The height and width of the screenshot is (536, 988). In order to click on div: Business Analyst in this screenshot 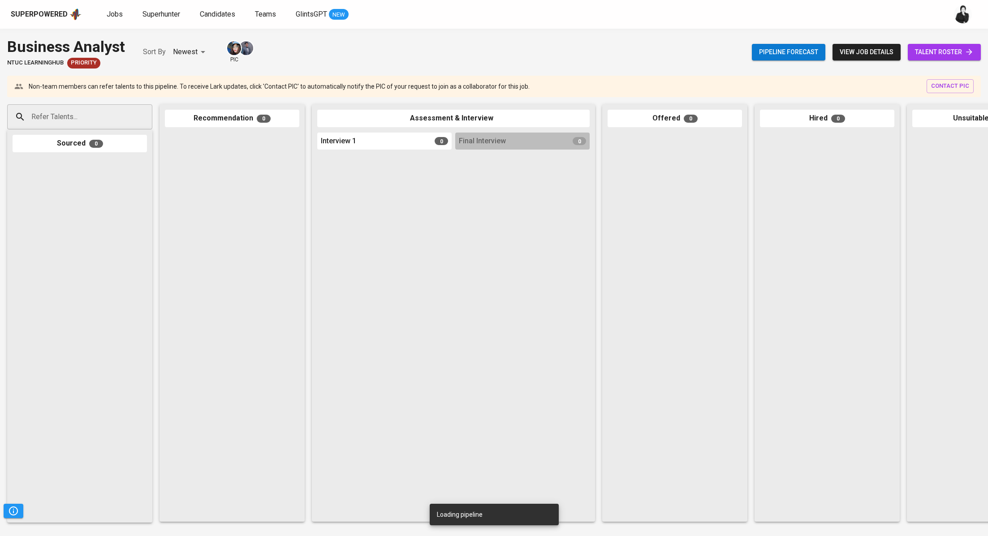, I will do `click(66, 47)`.